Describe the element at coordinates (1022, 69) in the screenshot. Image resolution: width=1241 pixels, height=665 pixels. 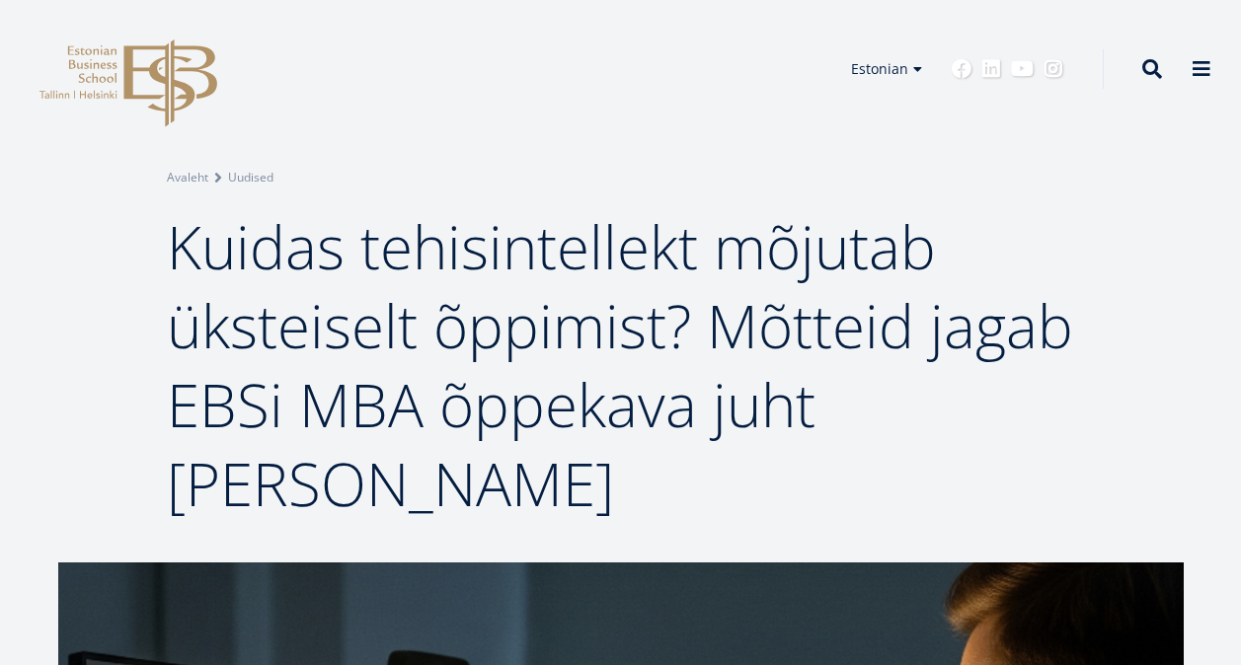
I see `a: Youtube` at that location.